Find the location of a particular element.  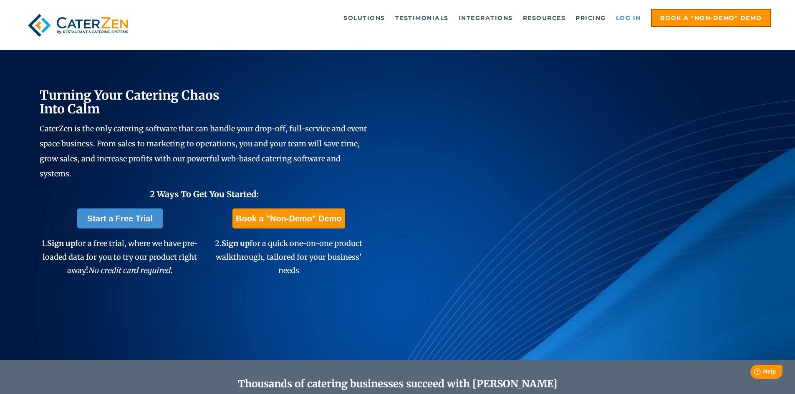

a: Start a Free Trial is located at coordinates (120, 219).